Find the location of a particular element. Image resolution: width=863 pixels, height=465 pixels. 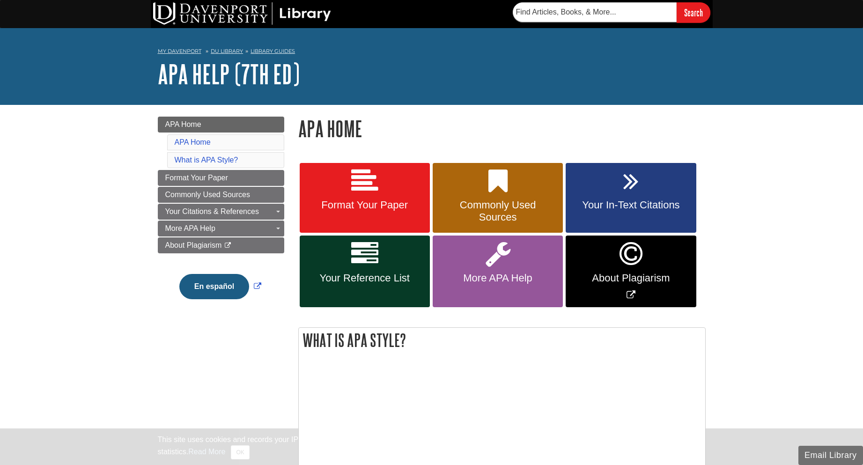

span: Your Reference List is located at coordinates (365, 278).